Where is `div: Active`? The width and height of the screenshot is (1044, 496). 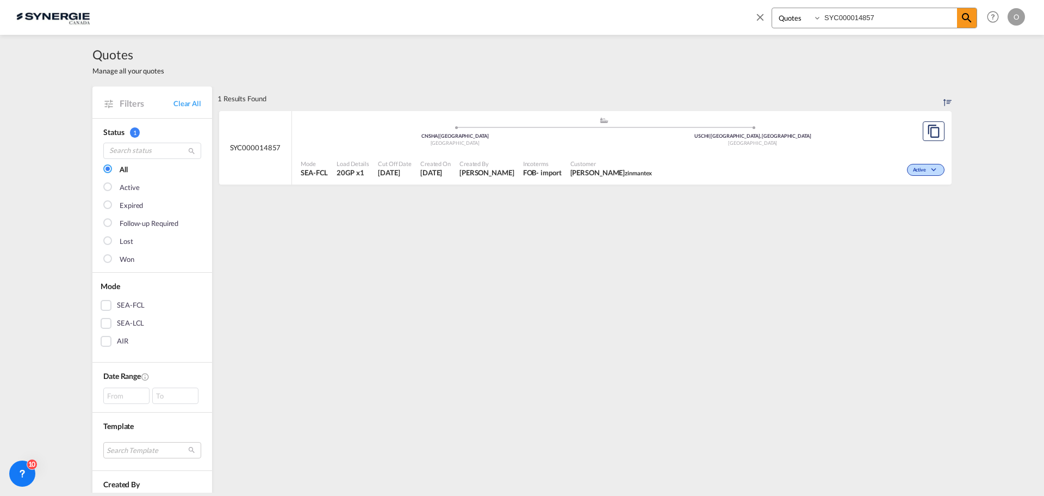
div: Active is located at coordinates (129, 188).